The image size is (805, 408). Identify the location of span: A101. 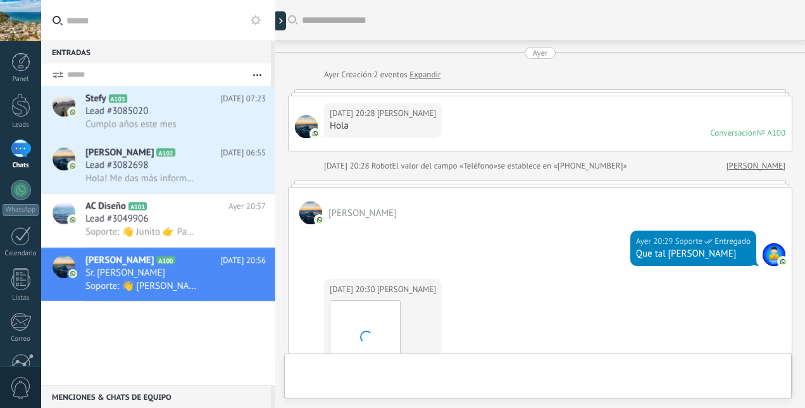
(137, 206).